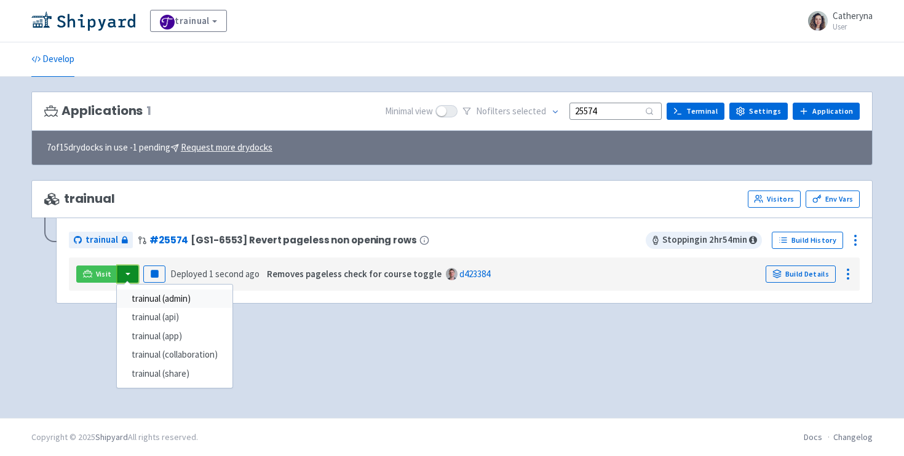  I want to click on span: Catheryna, so click(852, 15).